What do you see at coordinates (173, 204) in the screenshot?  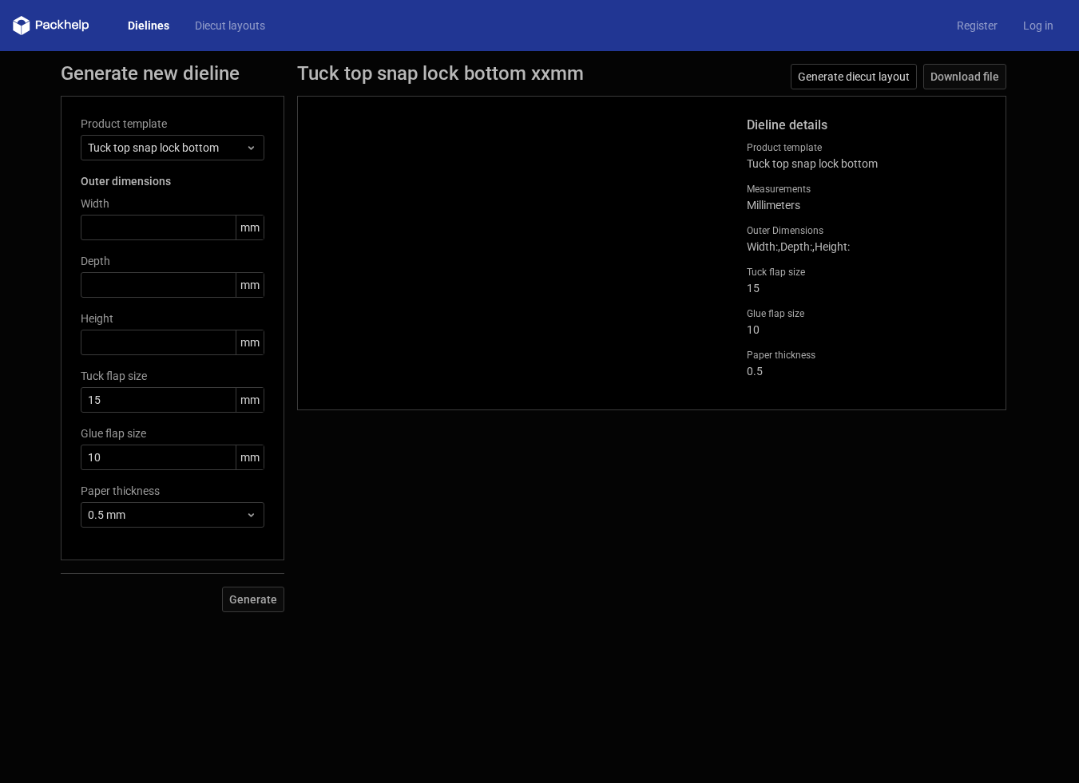 I see `label: Width` at bounding box center [173, 204].